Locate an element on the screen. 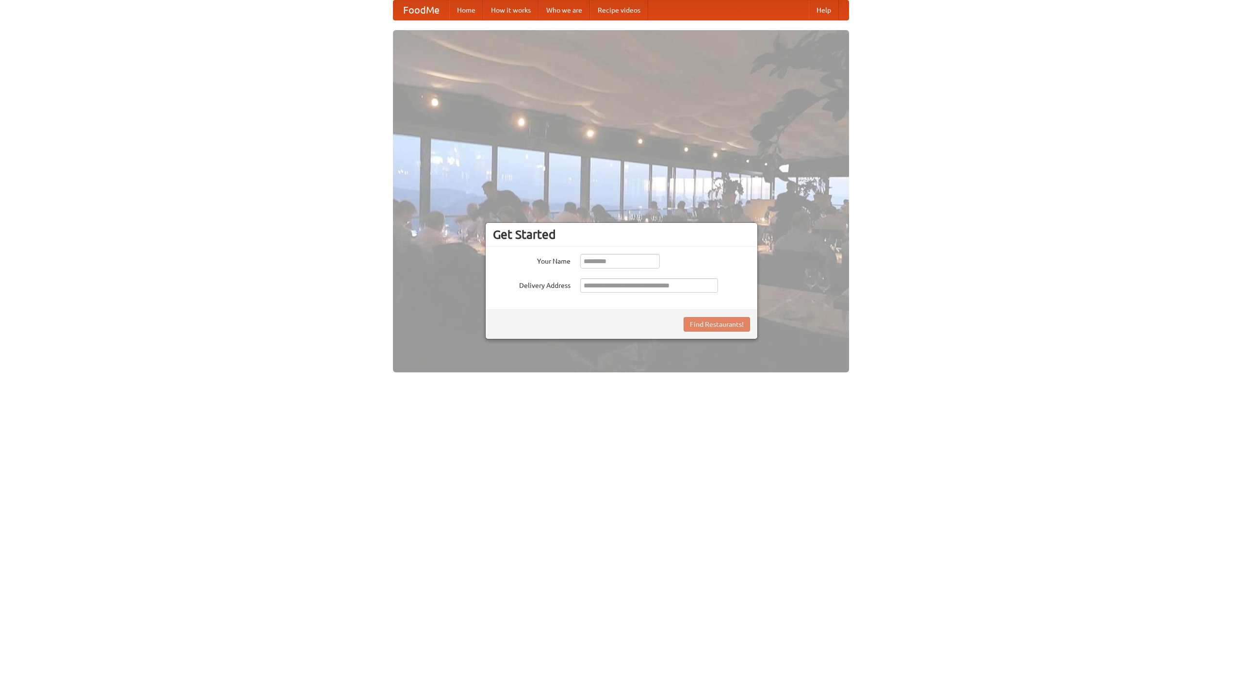  a: Help is located at coordinates (824, 10).